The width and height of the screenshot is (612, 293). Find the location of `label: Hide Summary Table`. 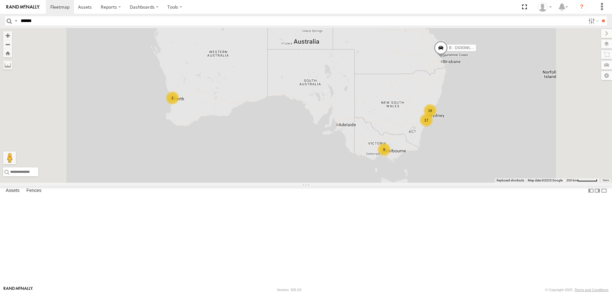

label: Hide Summary Table is located at coordinates (604, 191).